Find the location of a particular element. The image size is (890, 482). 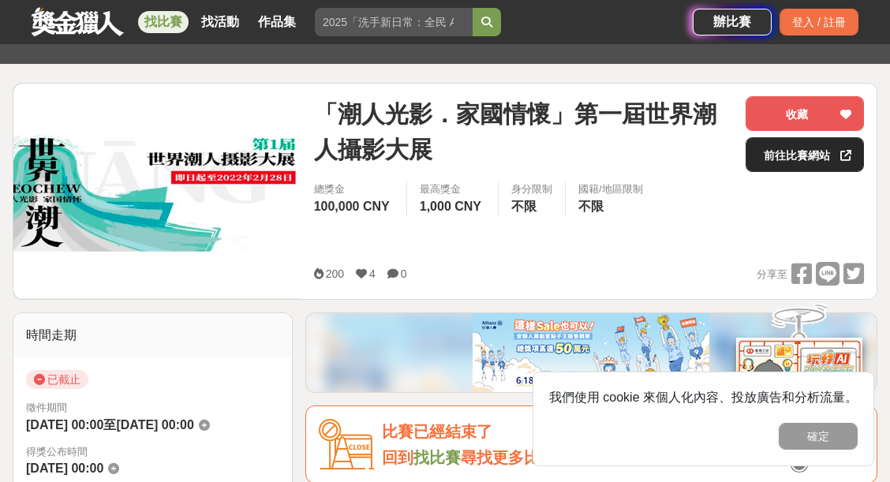

input: 2025「洗手新日常：全民 ALL IN」洗手歌全台徵選 is located at coordinates (394, 22).